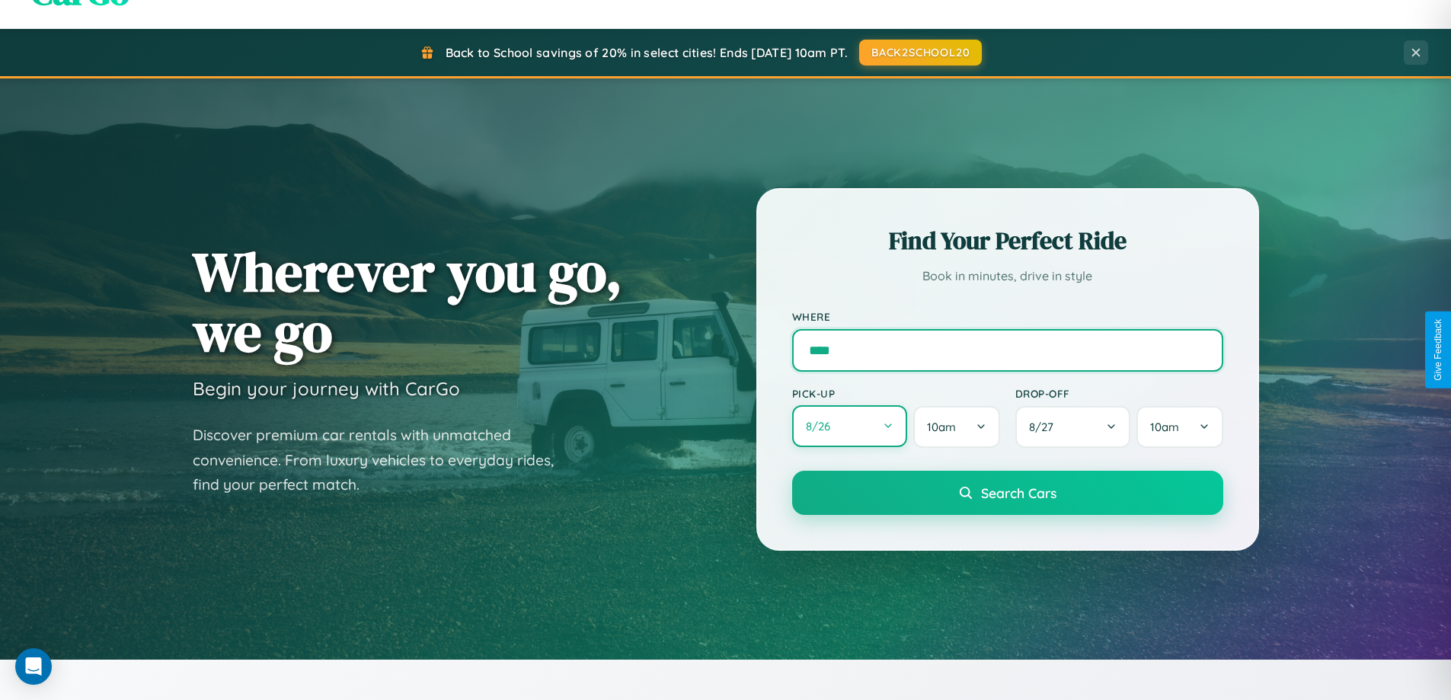  What do you see at coordinates (34, 667) in the screenshot?
I see `div: Open Intercom Messenger` at bounding box center [34, 667].